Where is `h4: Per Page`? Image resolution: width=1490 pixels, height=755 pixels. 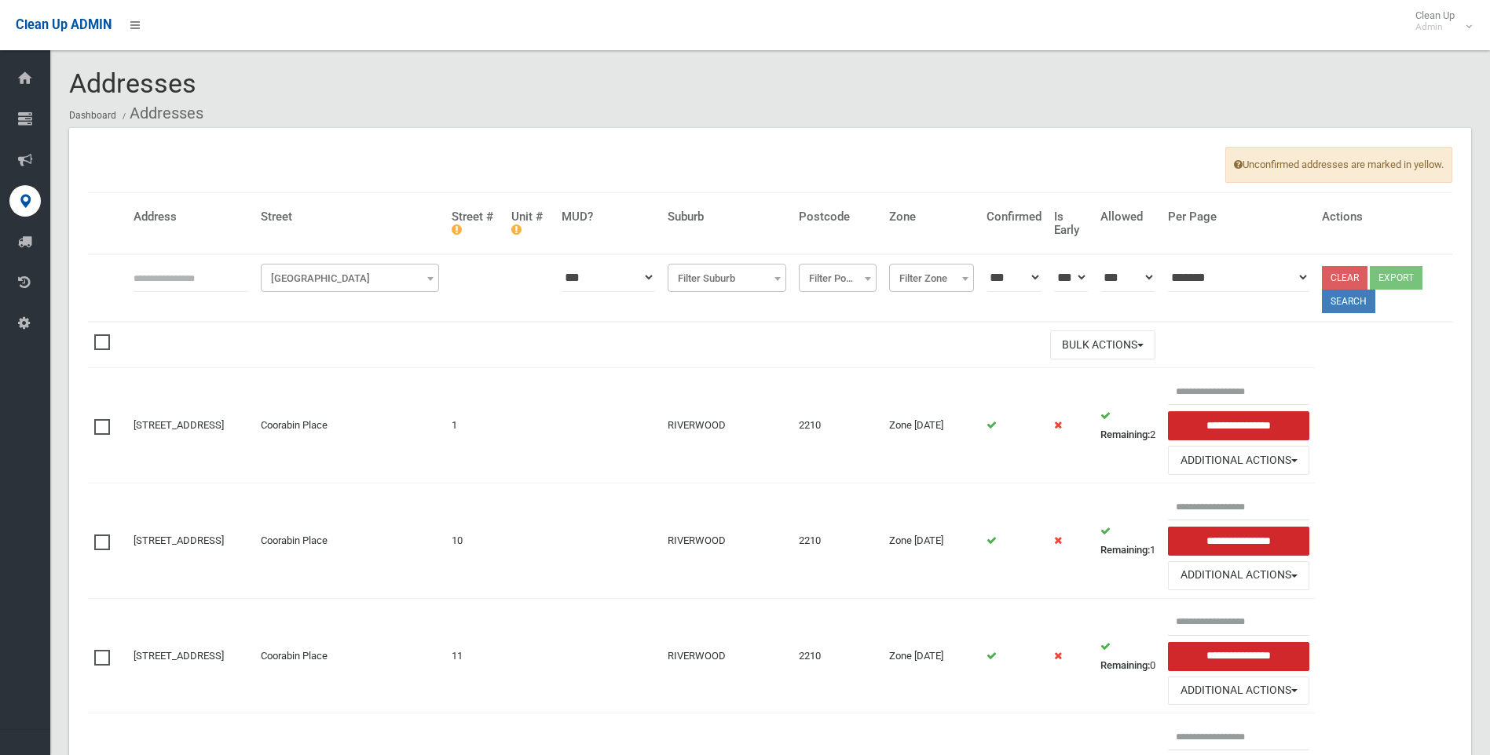 h4: Per Page is located at coordinates (1238, 217).